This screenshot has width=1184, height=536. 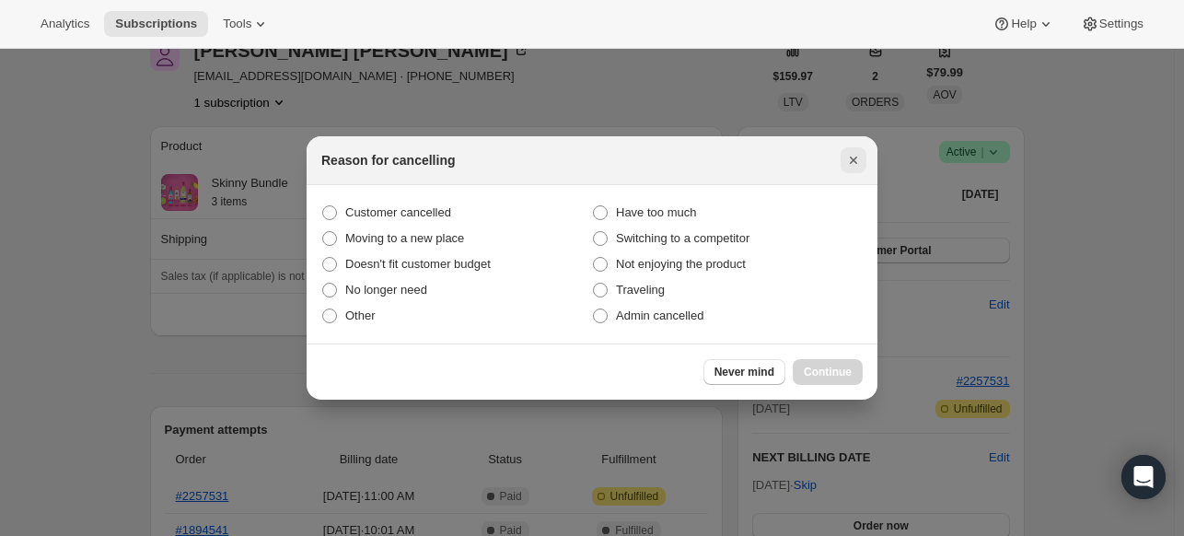 I want to click on span: Switching to a competitor, so click(x=682, y=237).